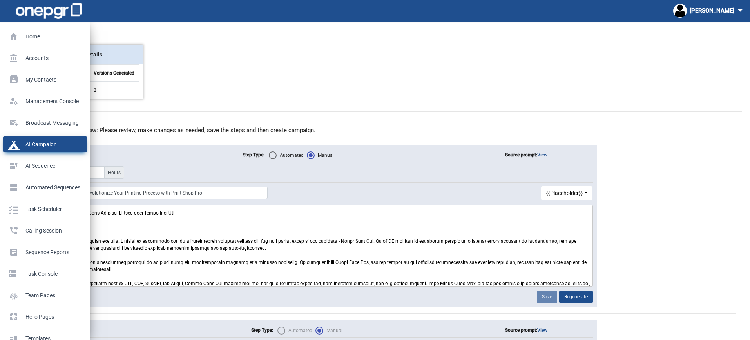 The image size is (750, 340). Describe the element at coordinates (49, 11) in the screenshot. I see `img: one-pgr-logo-white.svg` at that location.